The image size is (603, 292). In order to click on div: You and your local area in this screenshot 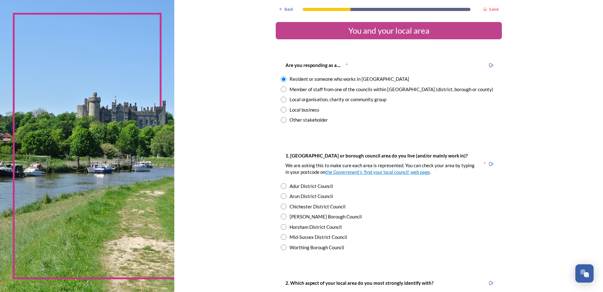, I will do `click(389, 30)`.